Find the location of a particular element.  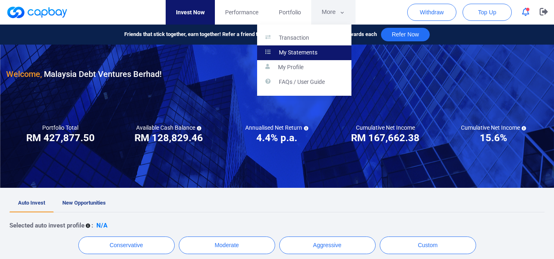

a: Transaction is located at coordinates (304, 38).